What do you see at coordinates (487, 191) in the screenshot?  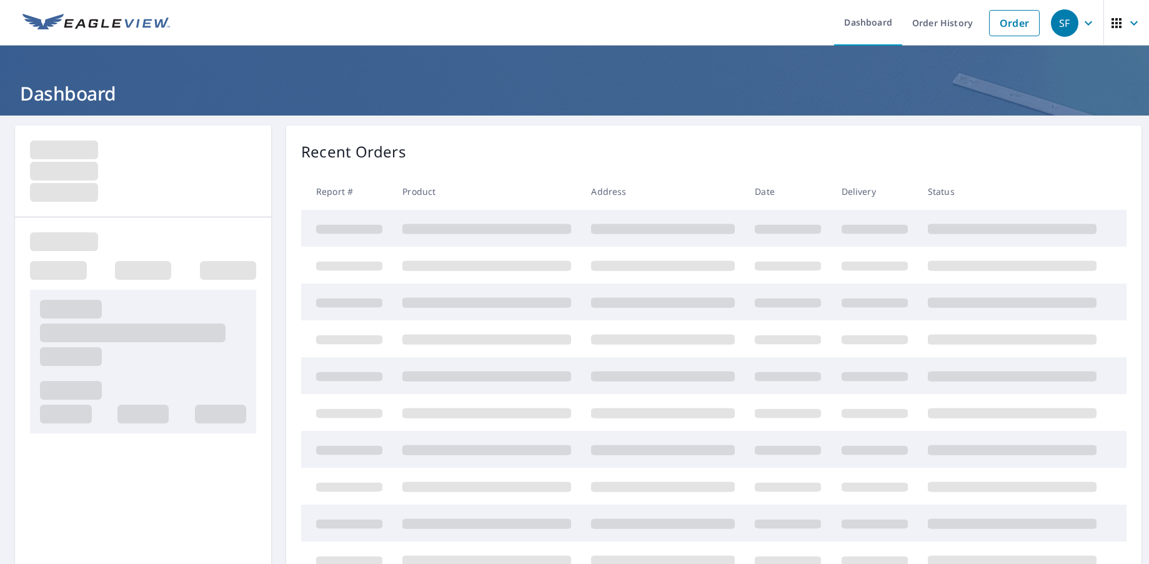 I see `th: Product` at bounding box center [487, 191].